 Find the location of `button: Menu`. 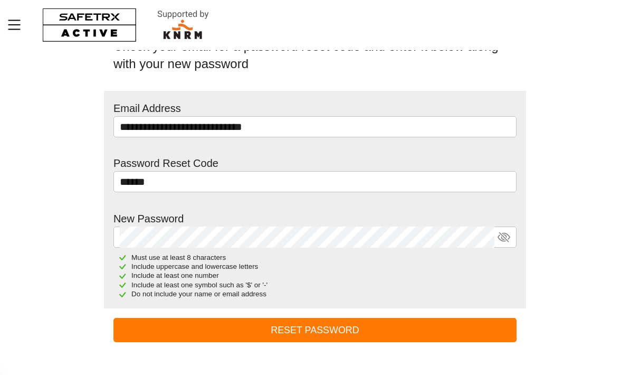

button: Menu is located at coordinates (18, 25).